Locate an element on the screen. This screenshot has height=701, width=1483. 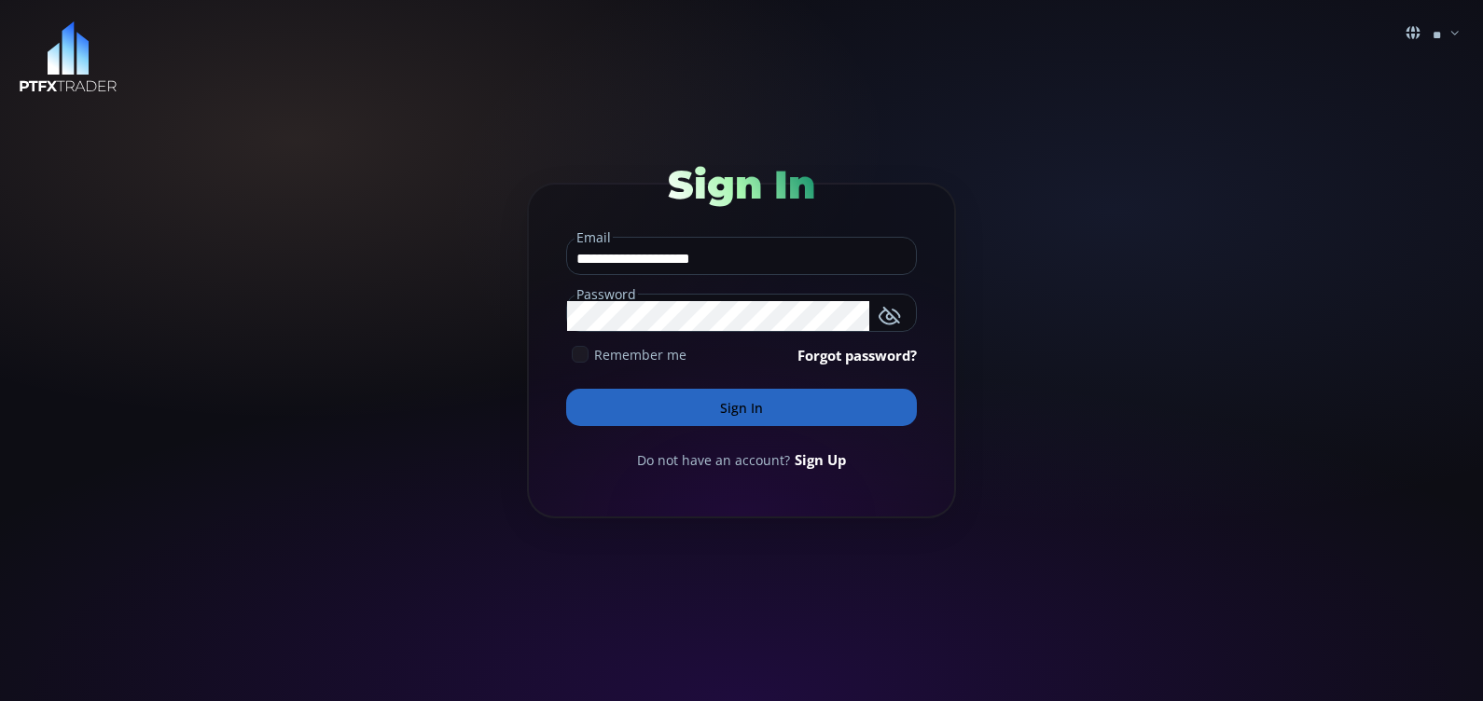
div: Do not have an account? is located at coordinates (742, 460).